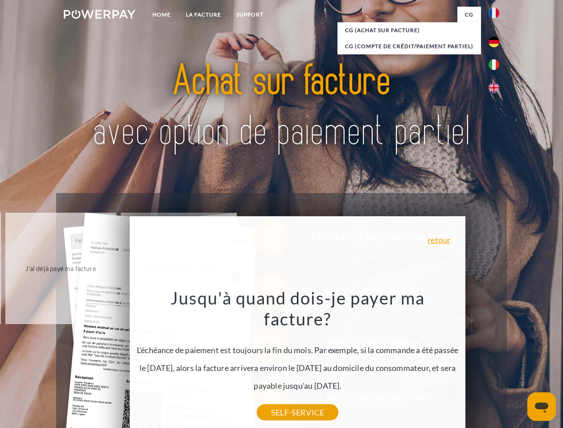 The height and width of the screenshot is (428, 563). Describe the element at coordinates (281, 106) in the screenshot. I see `img: title-powerpay_fr.svg` at that location.